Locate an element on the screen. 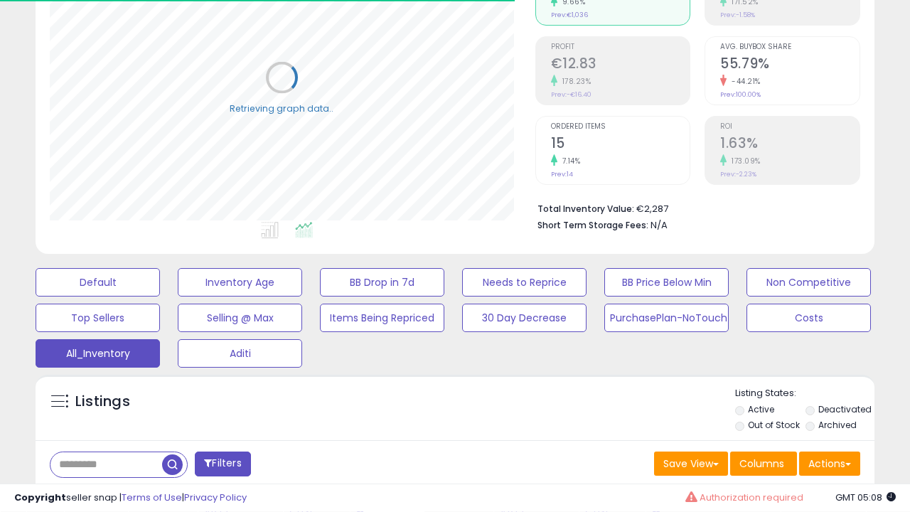  button: BB Price Below Min is located at coordinates (666, 282).